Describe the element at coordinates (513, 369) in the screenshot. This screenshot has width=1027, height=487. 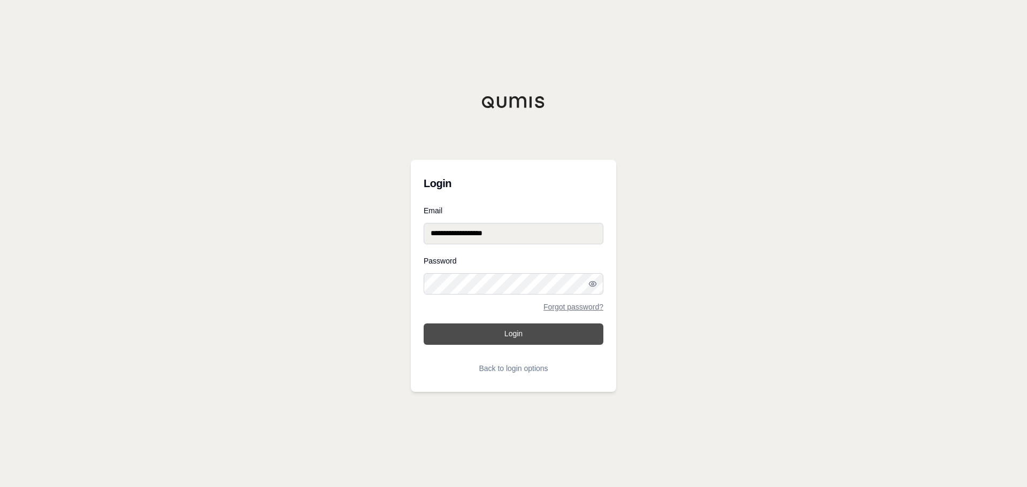
I see `button: Back to login options` at that location.